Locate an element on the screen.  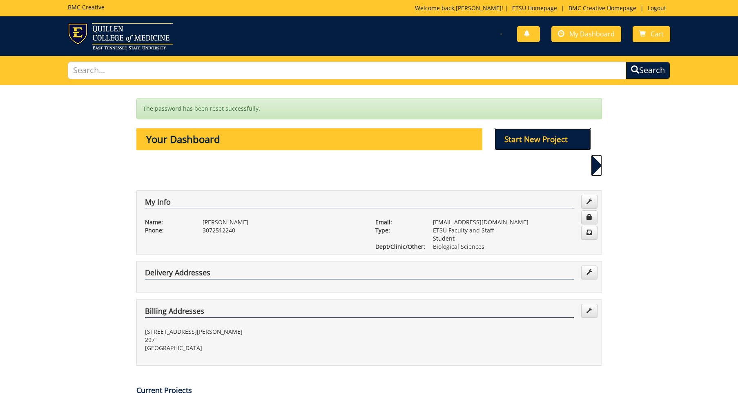
a: Start New Project is located at coordinates (543, 140).